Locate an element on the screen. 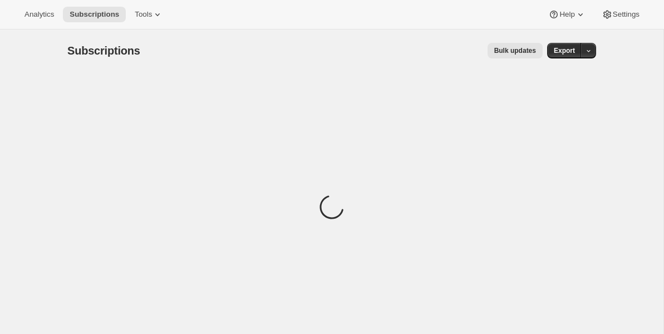 This screenshot has height=334, width=664. button: Help is located at coordinates (566, 14).